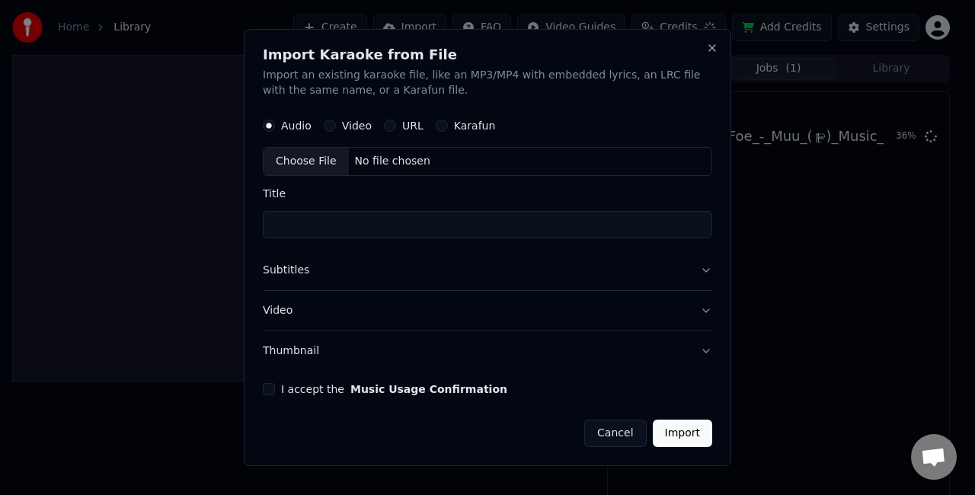 The height and width of the screenshot is (495, 975). I want to click on label: Karafun, so click(474, 126).